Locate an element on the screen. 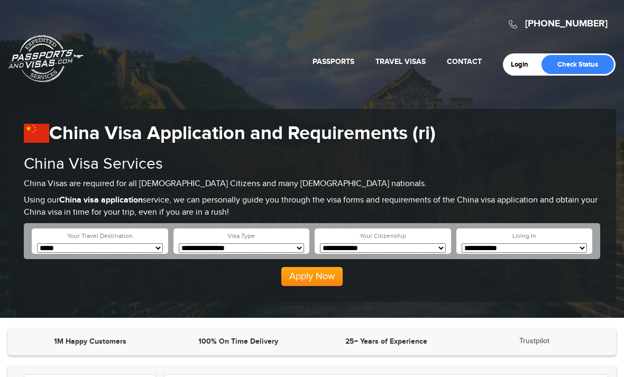 The width and height of the screenshot is (624, 377). h2: China Visa Services is located at coordinates (312, 164).